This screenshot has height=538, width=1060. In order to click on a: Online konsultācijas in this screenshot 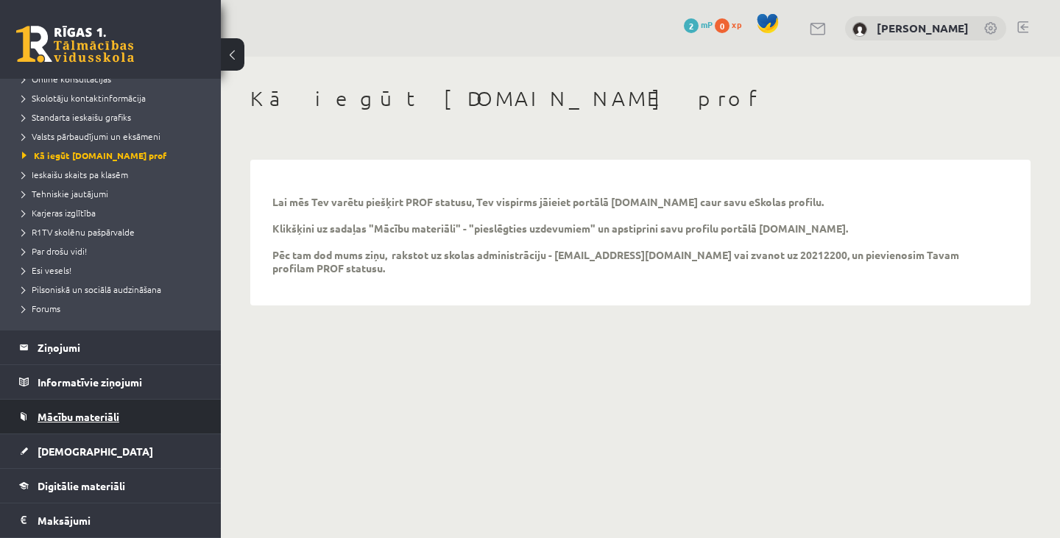, I will do `click(114, 79)`.